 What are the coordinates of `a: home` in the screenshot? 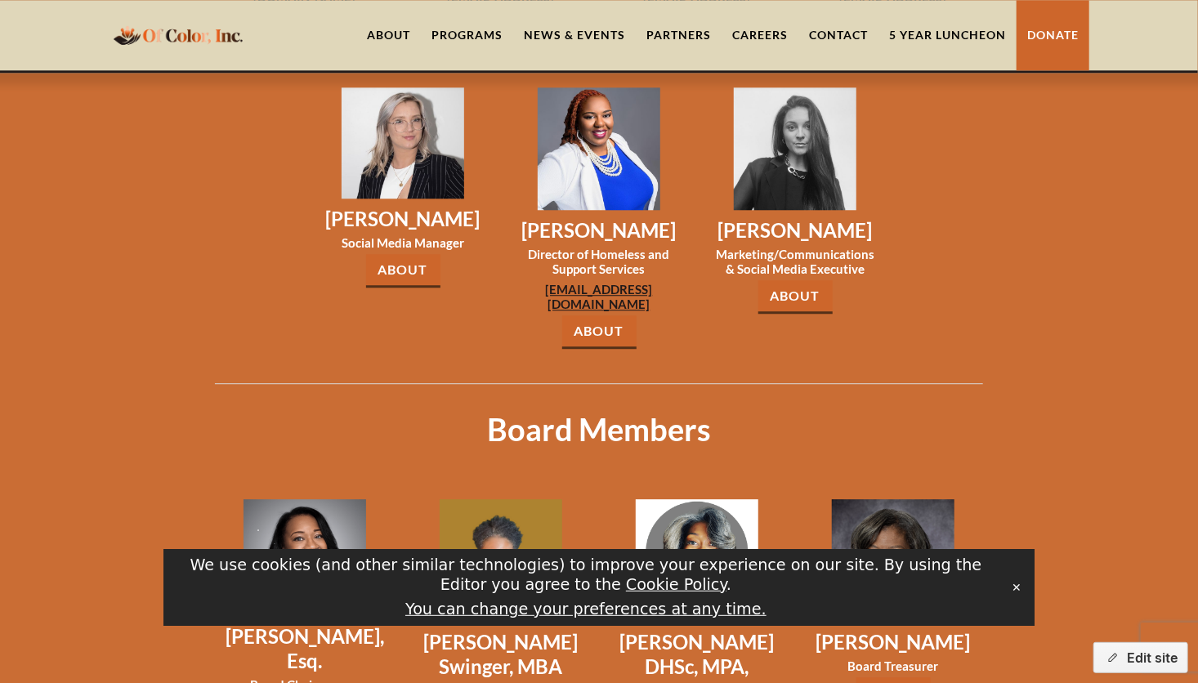 It's located at (178, 34).